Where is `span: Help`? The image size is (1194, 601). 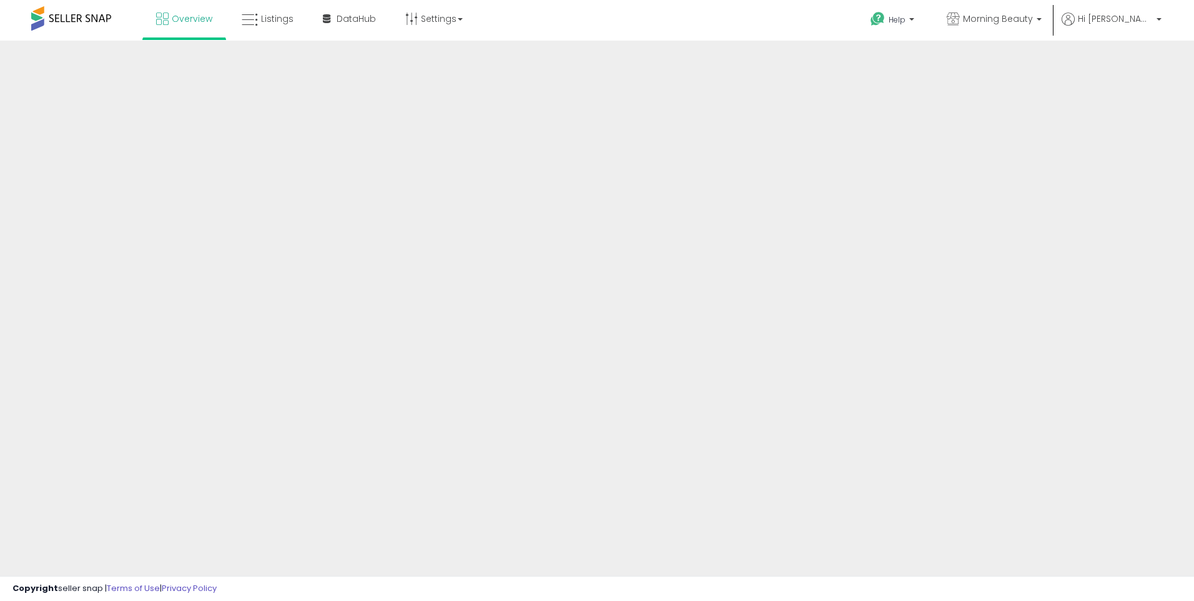 span: Help is located at coordinates (897, 19).